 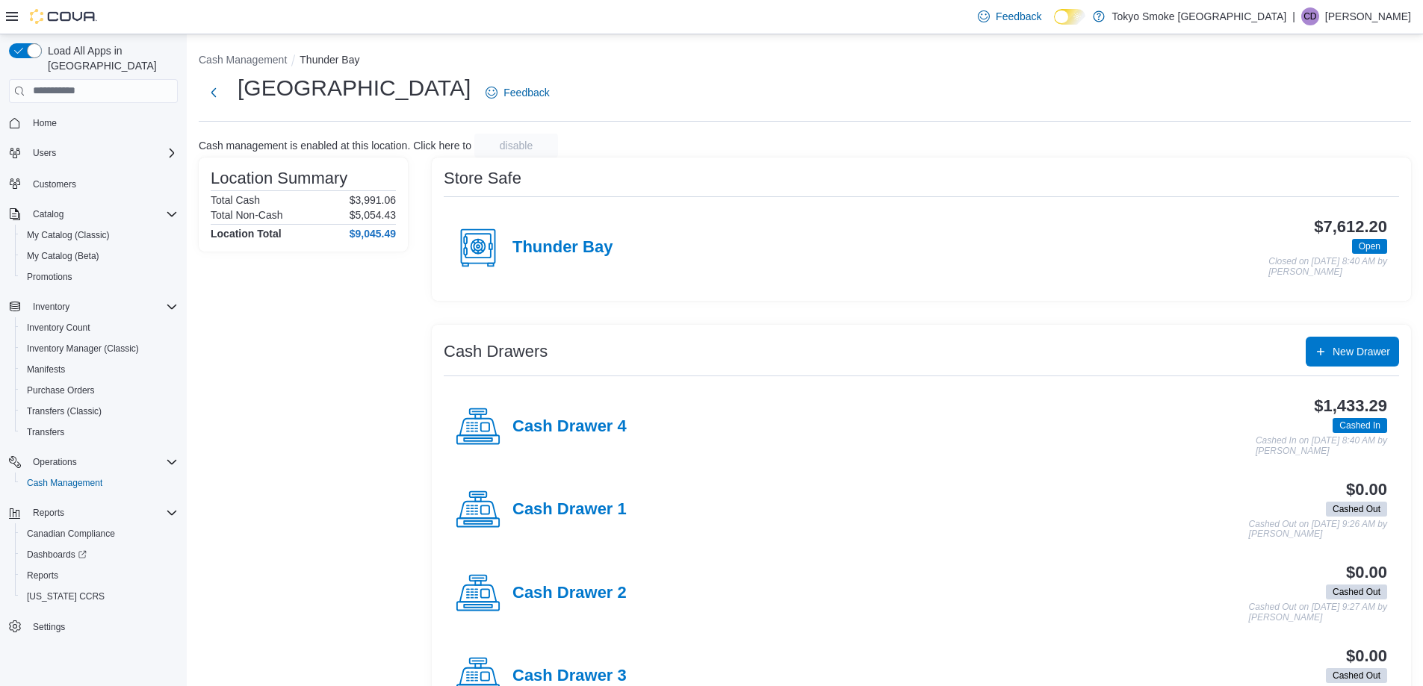 I want to click on span: Dark Mode, so click(x=1054, y=25).